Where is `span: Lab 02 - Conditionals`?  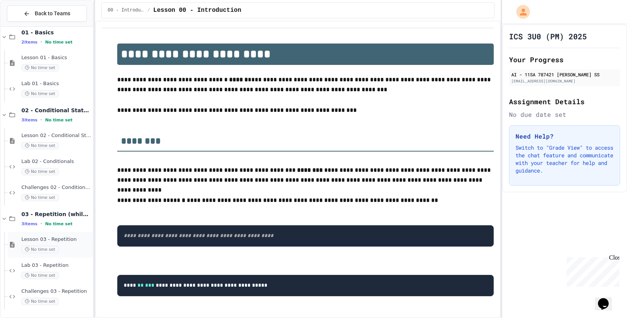
span: Lab 02 - Conditionals is located at coordinates (56, 162).